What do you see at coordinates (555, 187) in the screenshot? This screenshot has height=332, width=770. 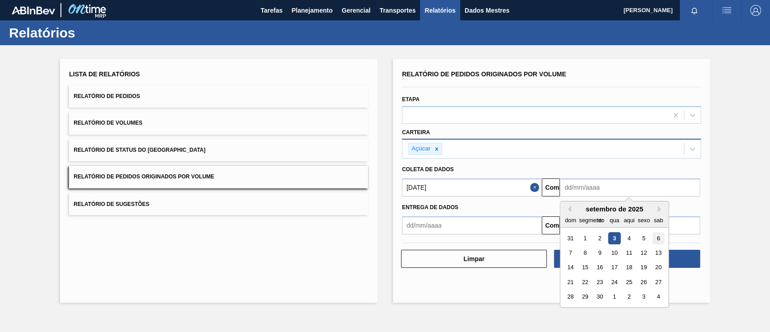 I see `font: Comeu` at bounding box center [555, 187].